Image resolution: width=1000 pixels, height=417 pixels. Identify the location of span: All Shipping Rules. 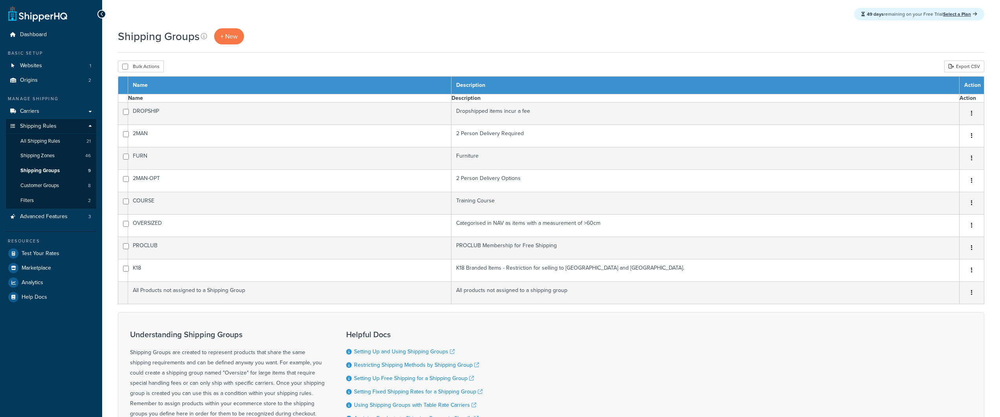
(40, 141).